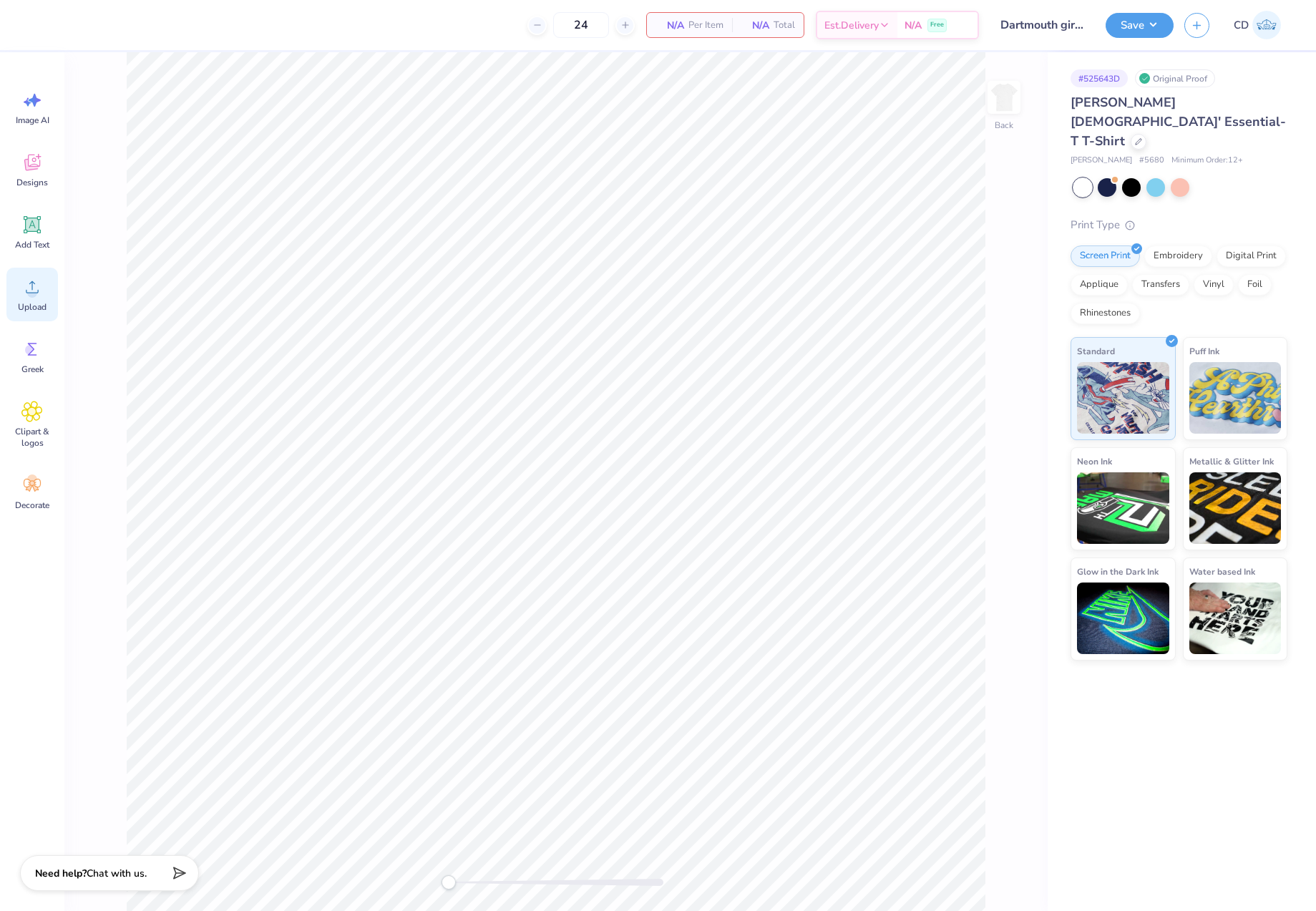 Image resolution: width=1316 pixels, height=911 pixels. I want to click on span: Total, so click(784, 25).